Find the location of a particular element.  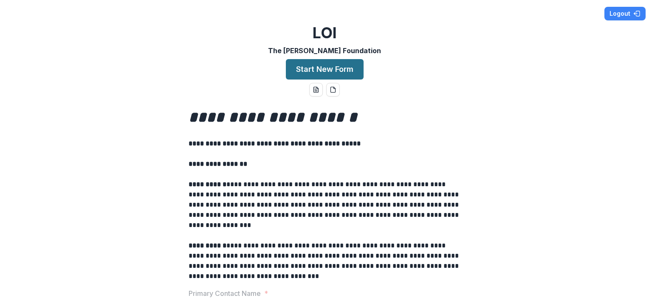

h2: LOI is located at coordinates (324, 33).